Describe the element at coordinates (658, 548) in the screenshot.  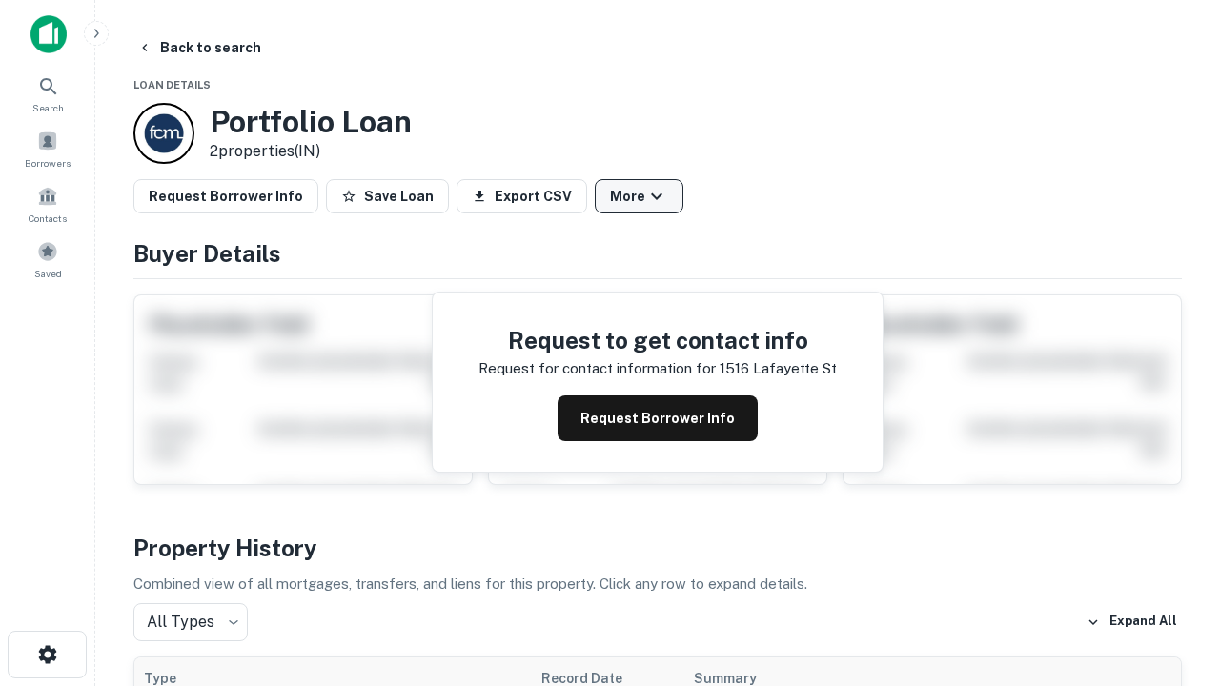
I see `h4: Property History` at that location.